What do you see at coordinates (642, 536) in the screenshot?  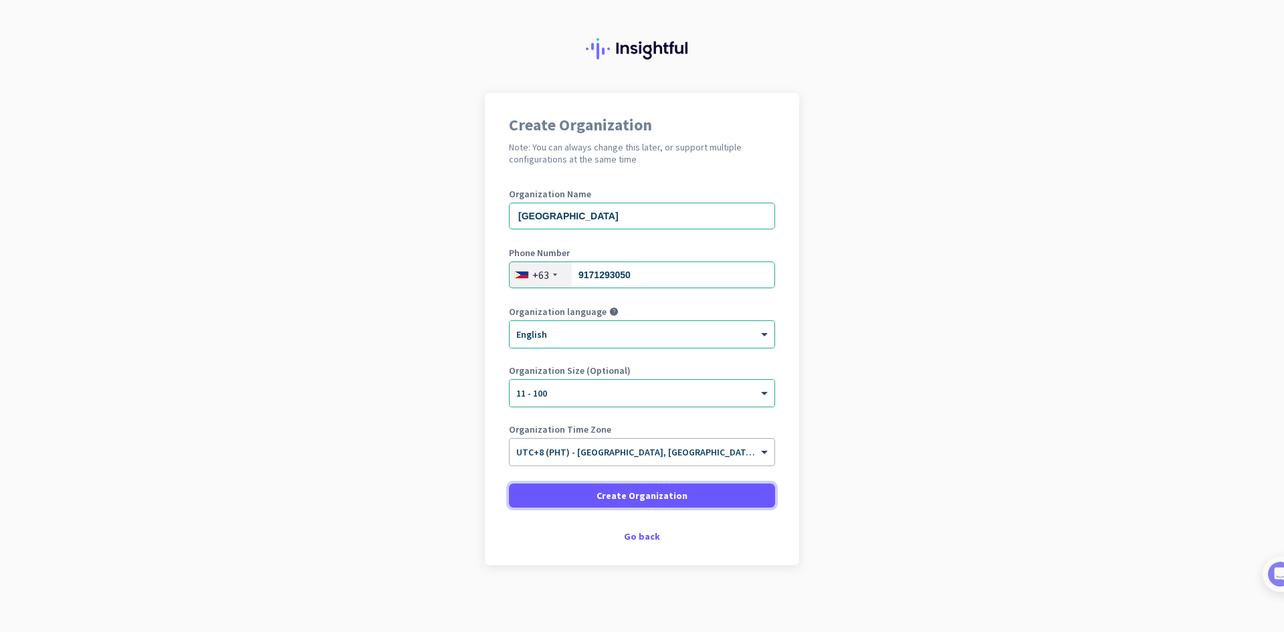 I see `div: Go back` at bounding box center [642, 536].